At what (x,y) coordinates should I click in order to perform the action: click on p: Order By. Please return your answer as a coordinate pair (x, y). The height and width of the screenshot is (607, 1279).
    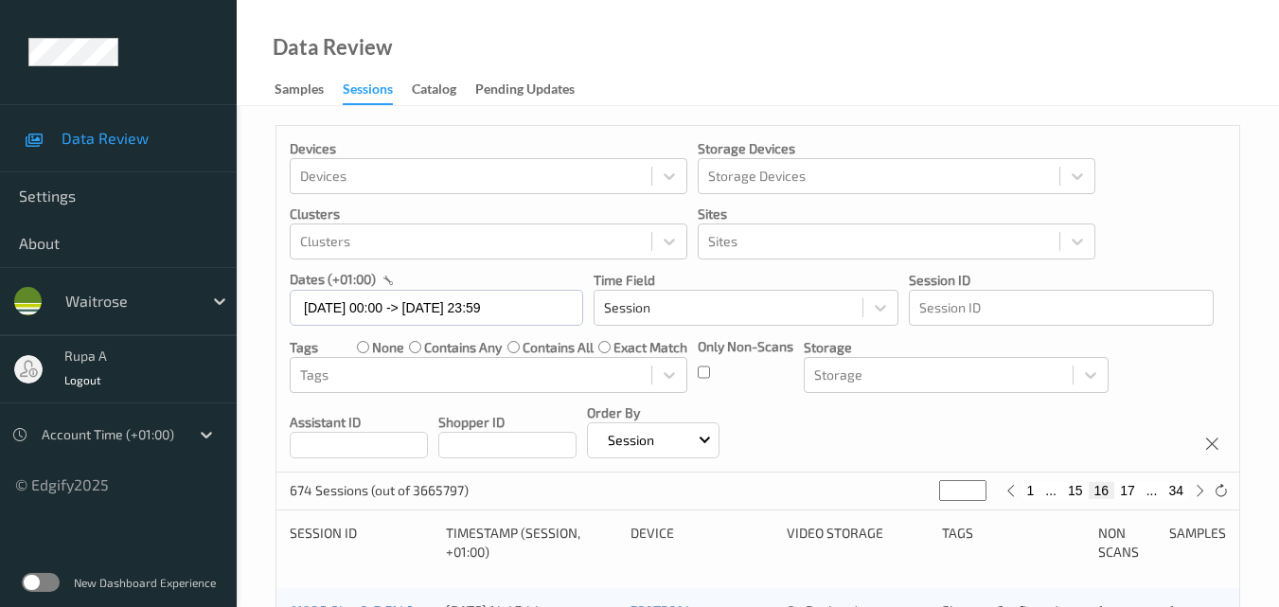
    Looking at the image, I should click on (653, 413).